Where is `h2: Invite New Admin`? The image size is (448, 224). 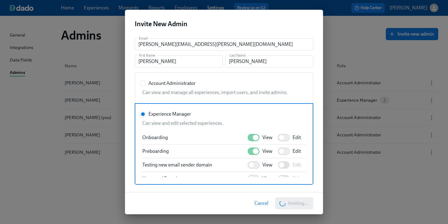 h2: Invite New Admin is located at coordinates (224, 24).